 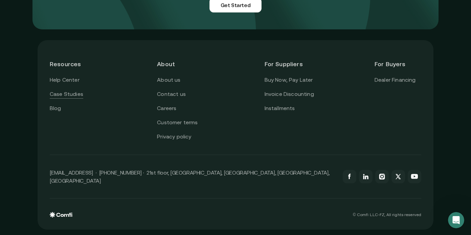 I want to click on header: About, so click(x=180, y=64).